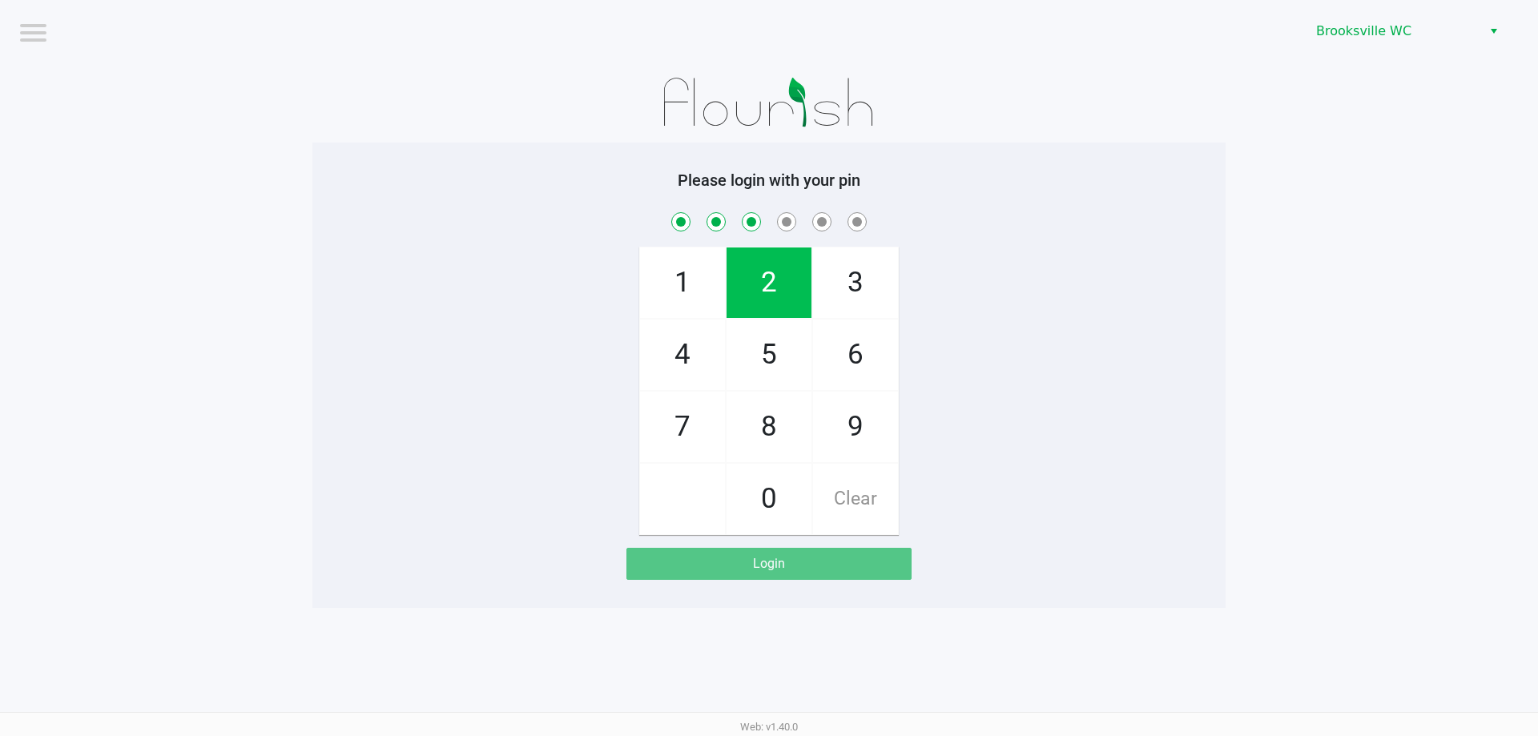 This screenshot has height=736, width=1538. Describe the element at coordinates (682, 283) in the screenshot. I see `span: 1` at that location.